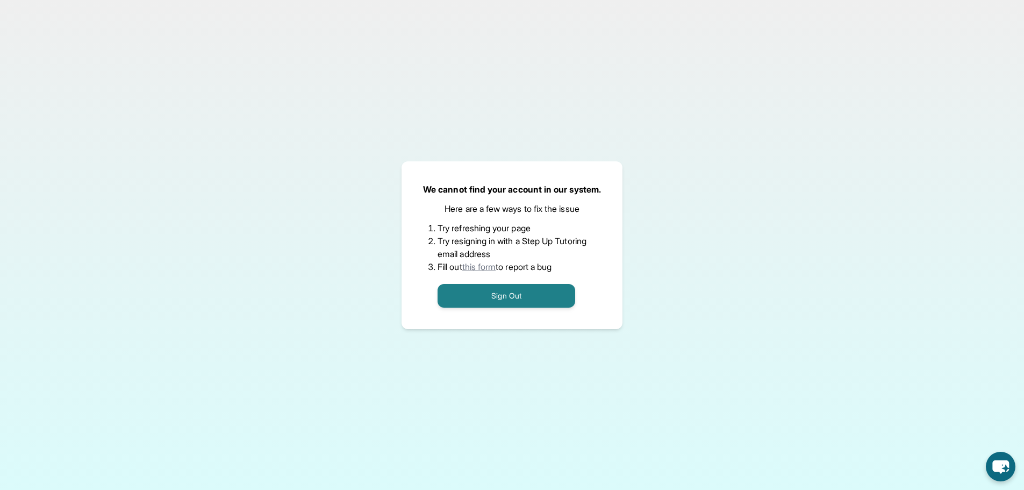 The image size is (1024, 490). Describe the element at coordinates (512, 228) in the screenshot. I see `li: Try refreshing your page` at that location.